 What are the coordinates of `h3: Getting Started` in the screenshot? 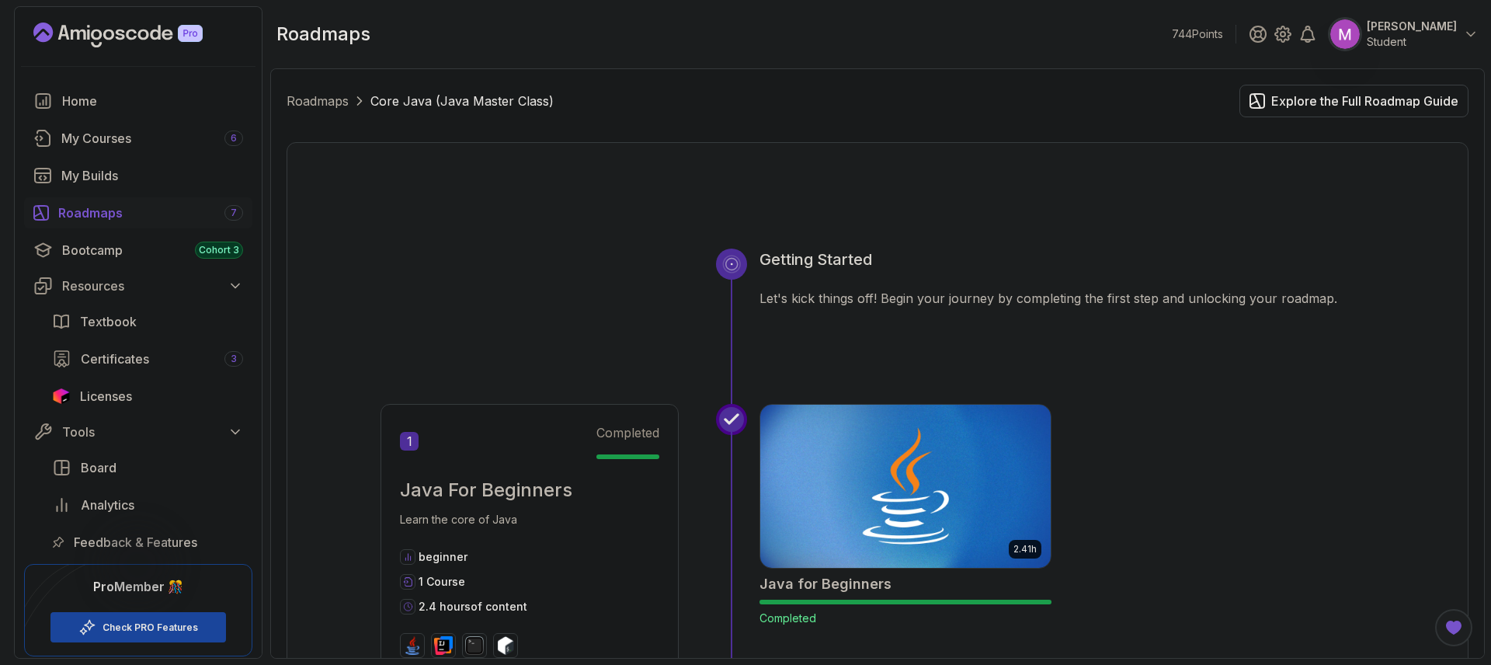 It's located at (1067, 259).